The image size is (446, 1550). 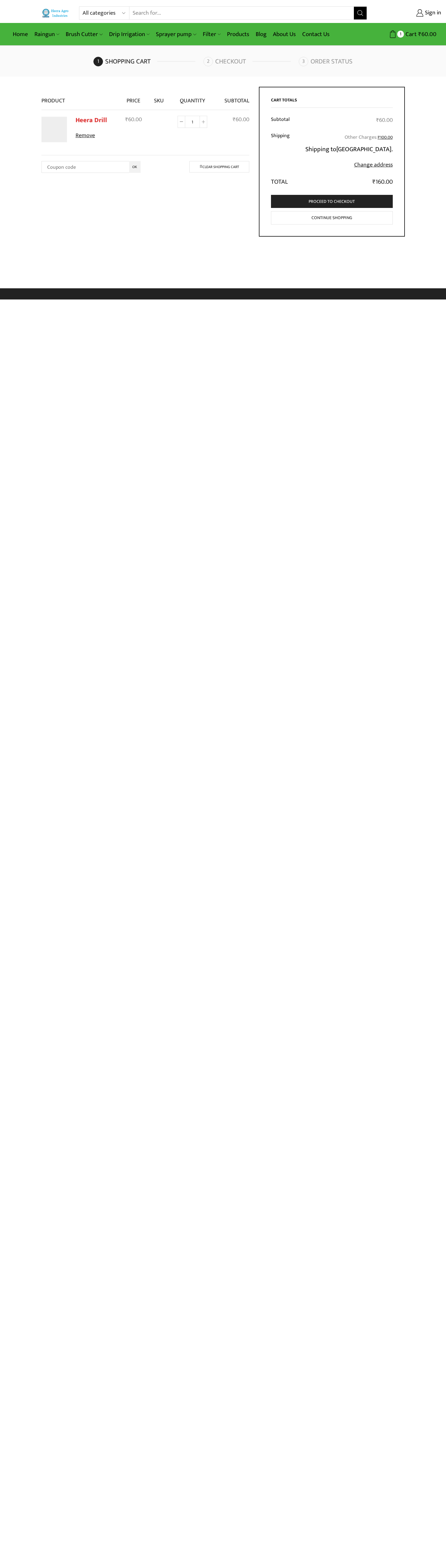 What do you see at coordinates (212, 34) in the screenshot?
I see `a: Filter` at bounding box center [212, 34].